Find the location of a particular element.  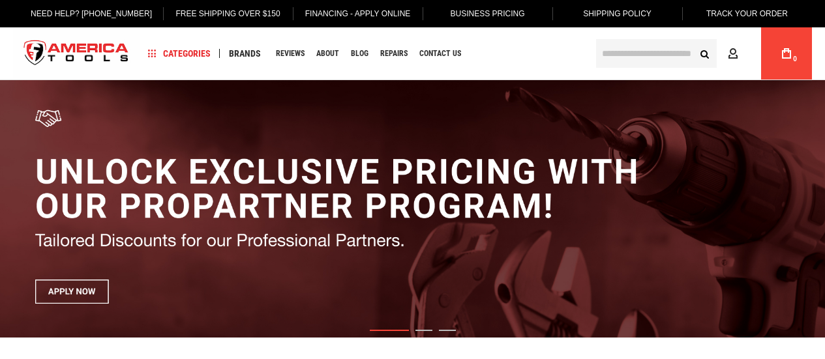

a: Blog is located at coordinates (359, 53).